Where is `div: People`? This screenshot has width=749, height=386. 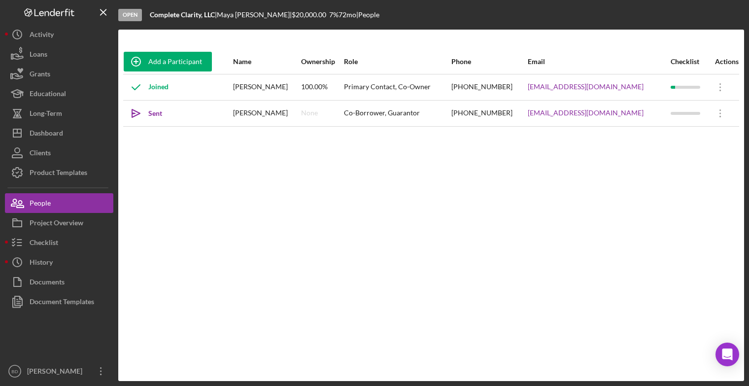 div: People is located at coordinates (40, 204).